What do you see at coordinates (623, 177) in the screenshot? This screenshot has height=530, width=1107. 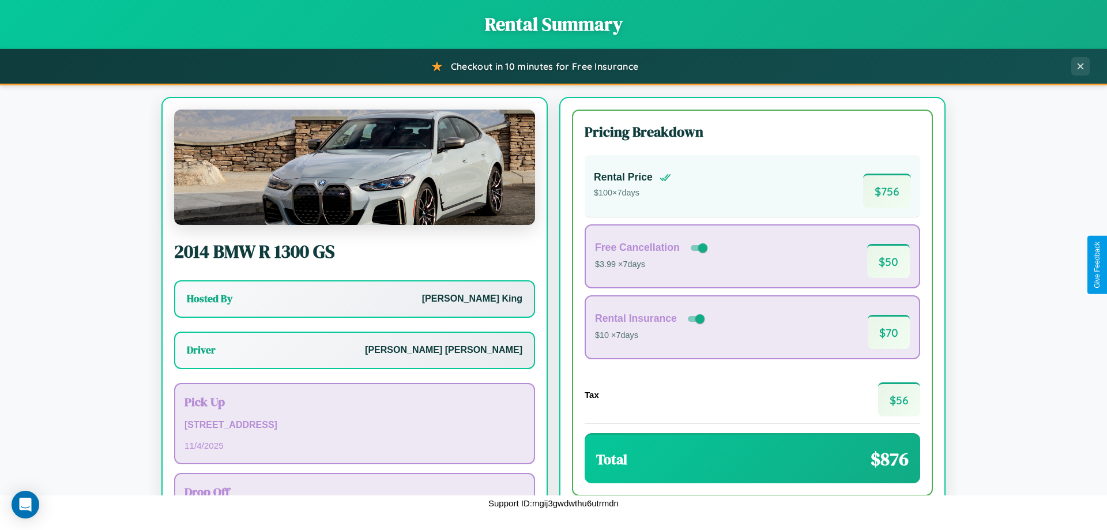 I see `h4: Rental Price` at bounding box center [623, 177].